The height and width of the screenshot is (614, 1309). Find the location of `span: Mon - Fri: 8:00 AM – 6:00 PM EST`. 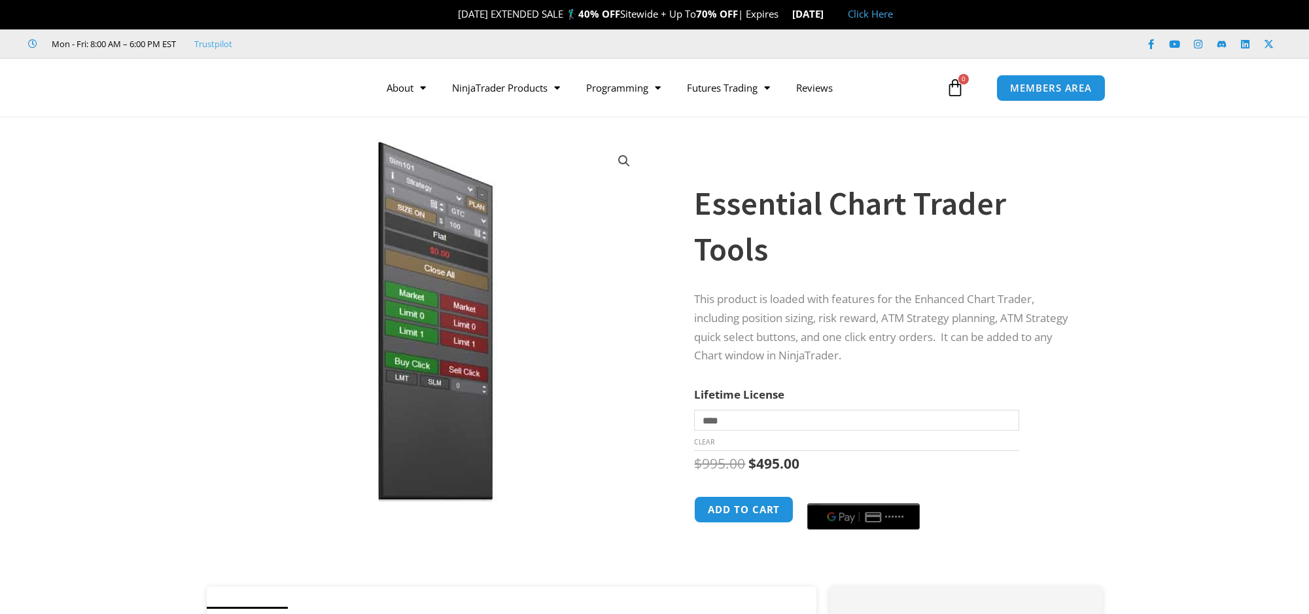

span: Mon - Fri: 8:00 AM – 6:00 PM EST is located at coordinates (112, 44).